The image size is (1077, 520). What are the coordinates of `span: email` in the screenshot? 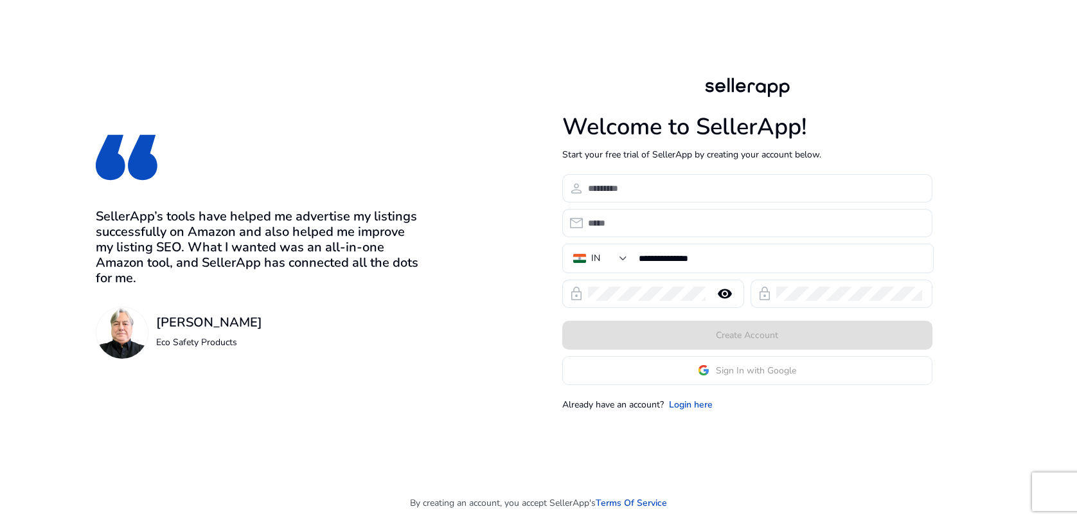 It's located at (576, 223).